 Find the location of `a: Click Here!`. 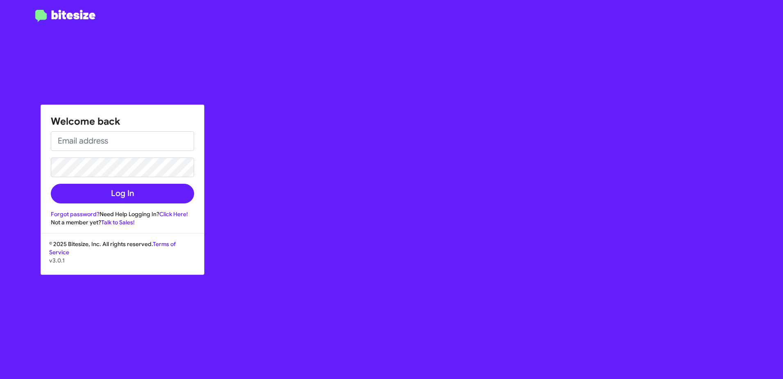

a: Click Here! is located at coordinates (174, 214).